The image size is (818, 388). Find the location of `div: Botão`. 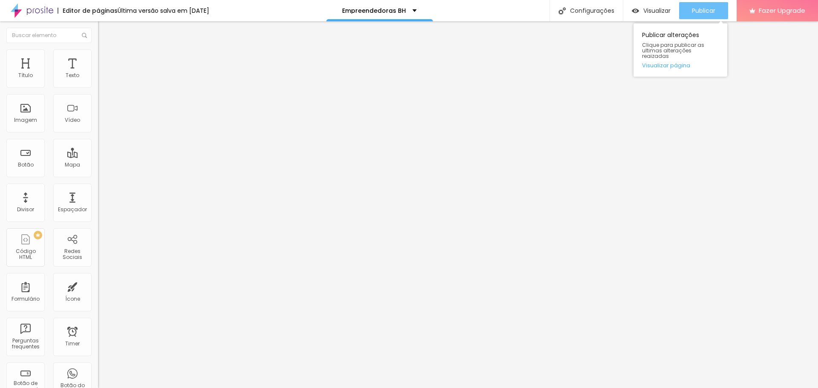

div: Botão is located at coordinates (26, 165).